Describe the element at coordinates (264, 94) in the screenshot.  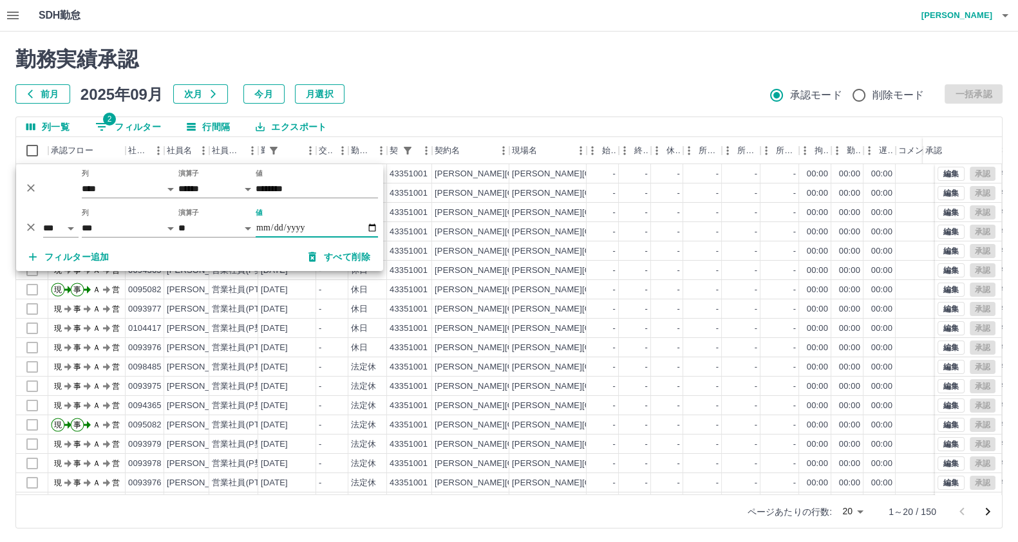
I see `button: 今月` at that location.